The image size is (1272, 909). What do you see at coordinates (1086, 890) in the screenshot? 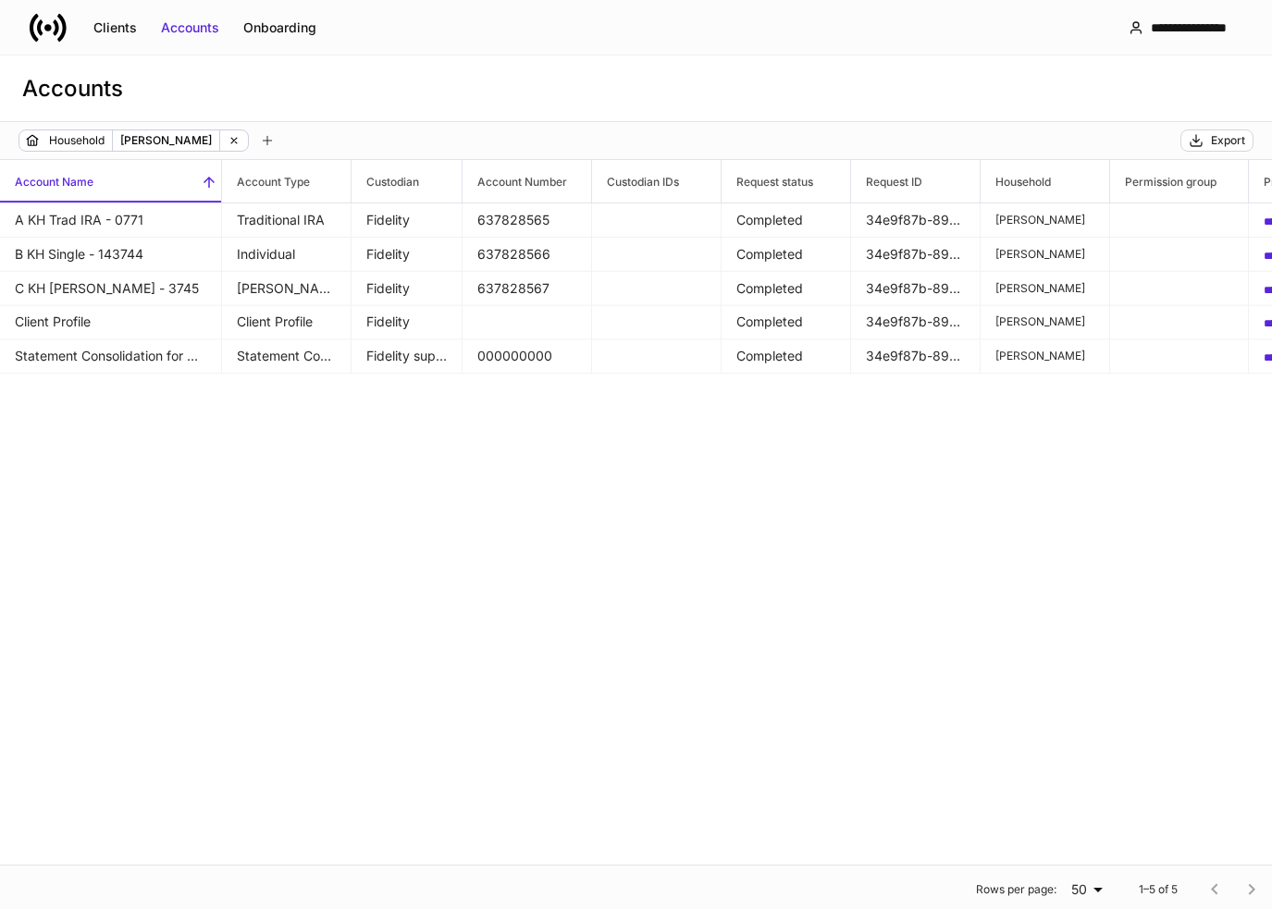
I see `div: 50` at bounding box center [1086, 890].